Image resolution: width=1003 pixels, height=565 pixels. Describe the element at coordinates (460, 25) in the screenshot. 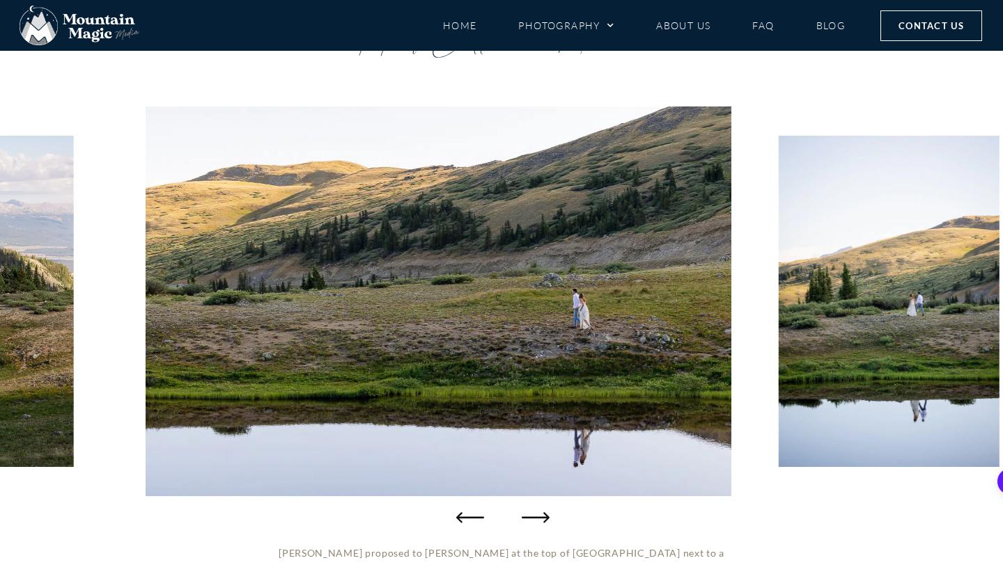

I see `a: Home` at that location.